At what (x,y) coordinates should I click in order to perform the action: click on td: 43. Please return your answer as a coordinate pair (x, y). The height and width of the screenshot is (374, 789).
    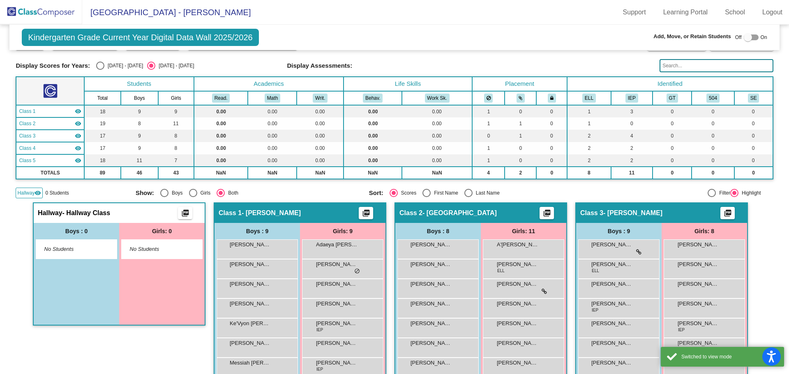
    Looking at the image, I should click on (176, 173).